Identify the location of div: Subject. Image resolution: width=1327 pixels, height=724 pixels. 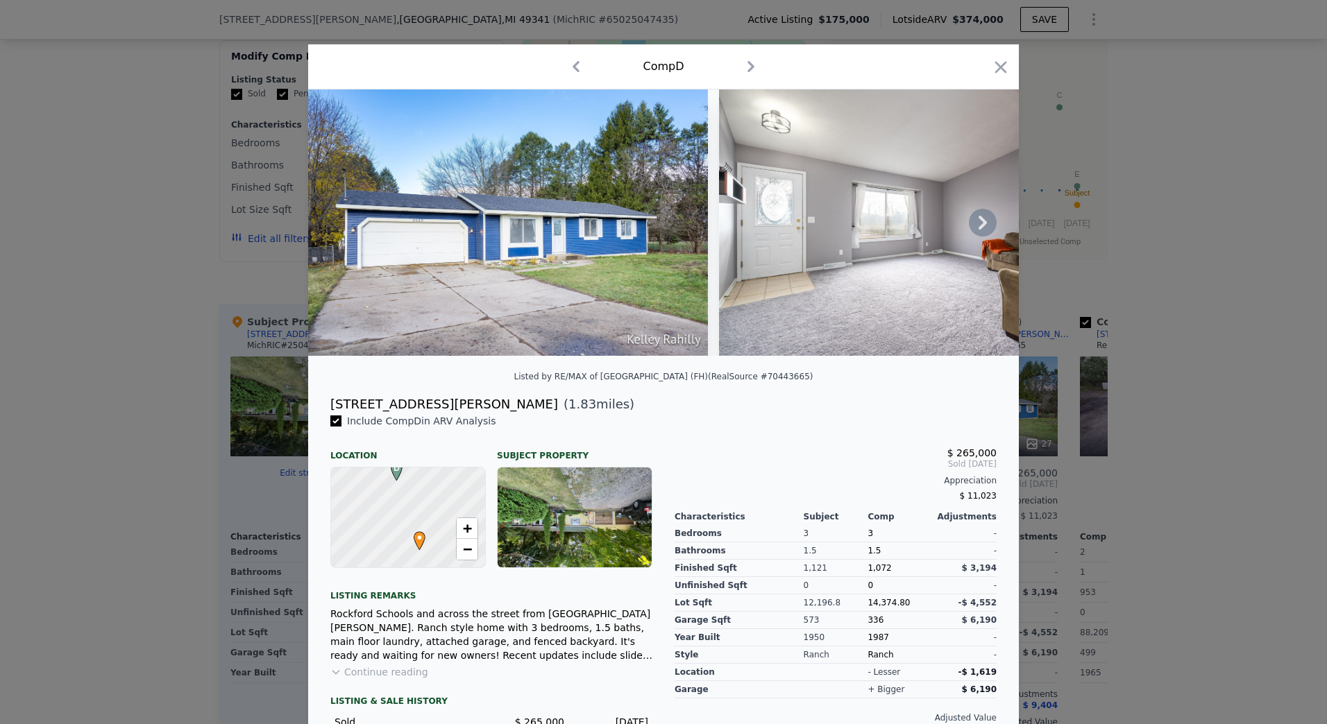
(835, 517).